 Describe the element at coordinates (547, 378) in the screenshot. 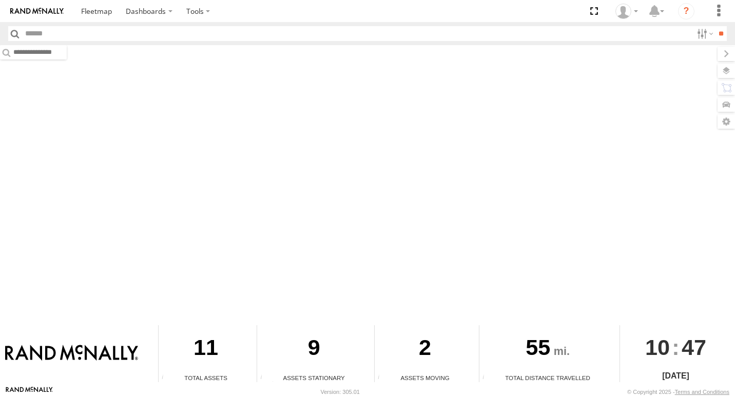

I see `div: Total Distance Travelled` at that location.